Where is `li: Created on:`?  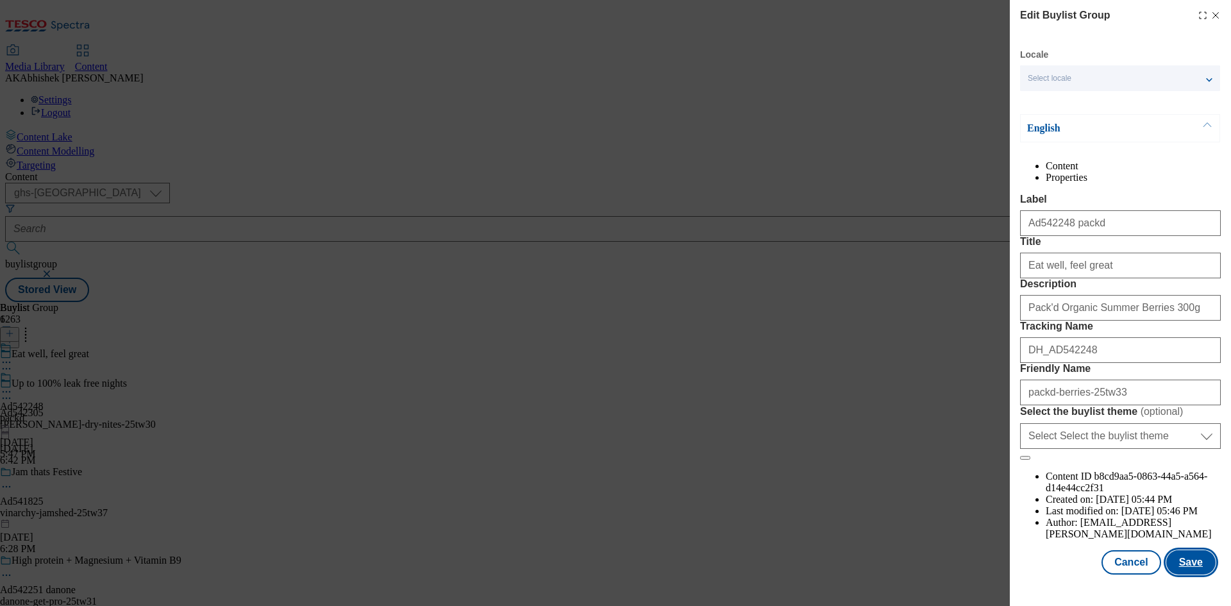 li: Created on: is located at coordinates (1133, 500).